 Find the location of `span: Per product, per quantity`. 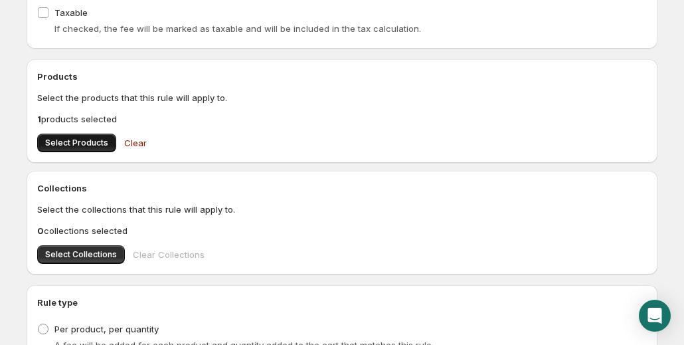

span: Per product, per quantity is located at coordinates (106, 329).